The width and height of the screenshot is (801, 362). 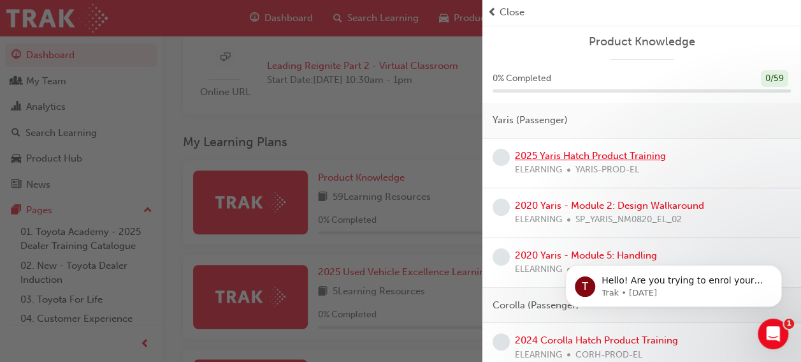 I want to click on div: 0 / 59, so click(x=775, y=78).